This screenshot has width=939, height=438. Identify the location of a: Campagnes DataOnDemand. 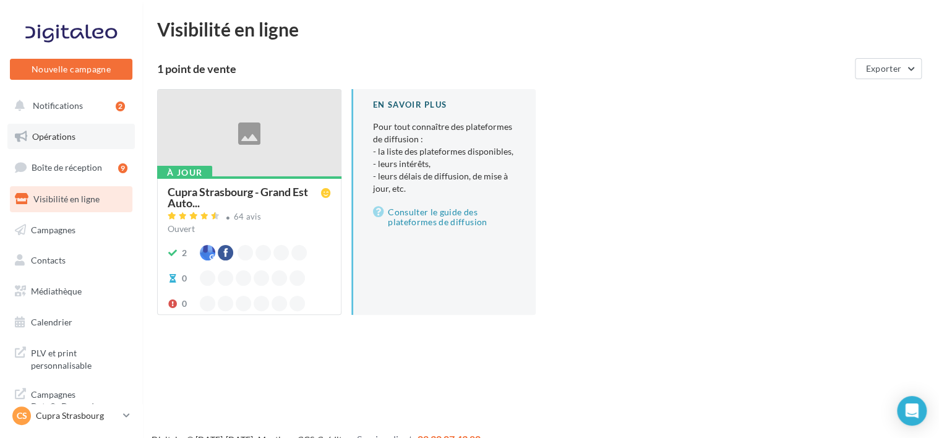
(71, 399).